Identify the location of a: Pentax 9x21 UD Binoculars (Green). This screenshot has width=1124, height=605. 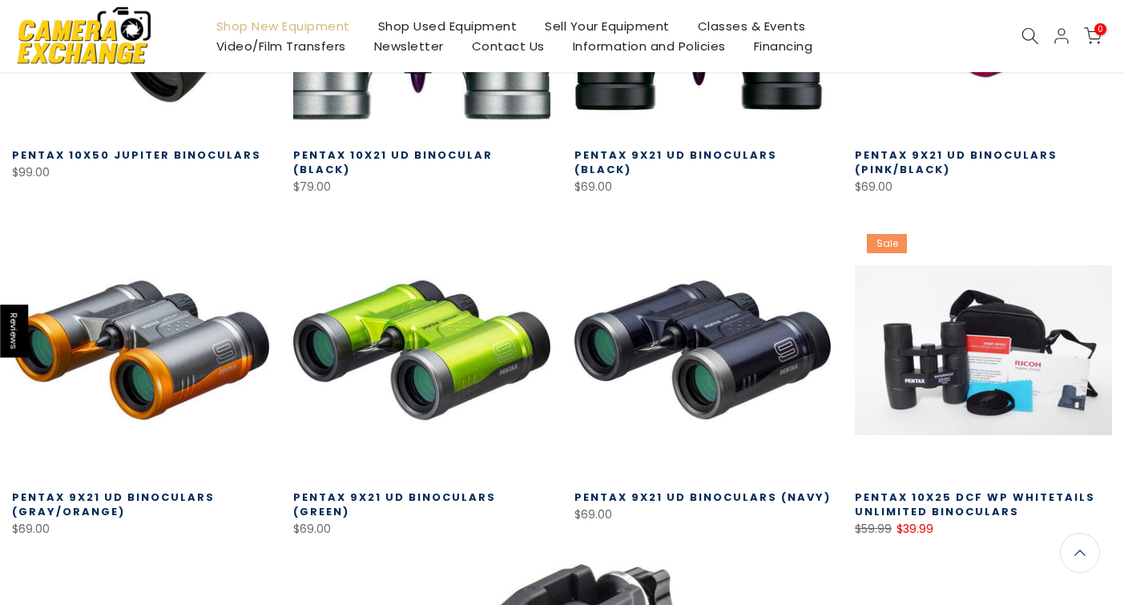
(394, 504).